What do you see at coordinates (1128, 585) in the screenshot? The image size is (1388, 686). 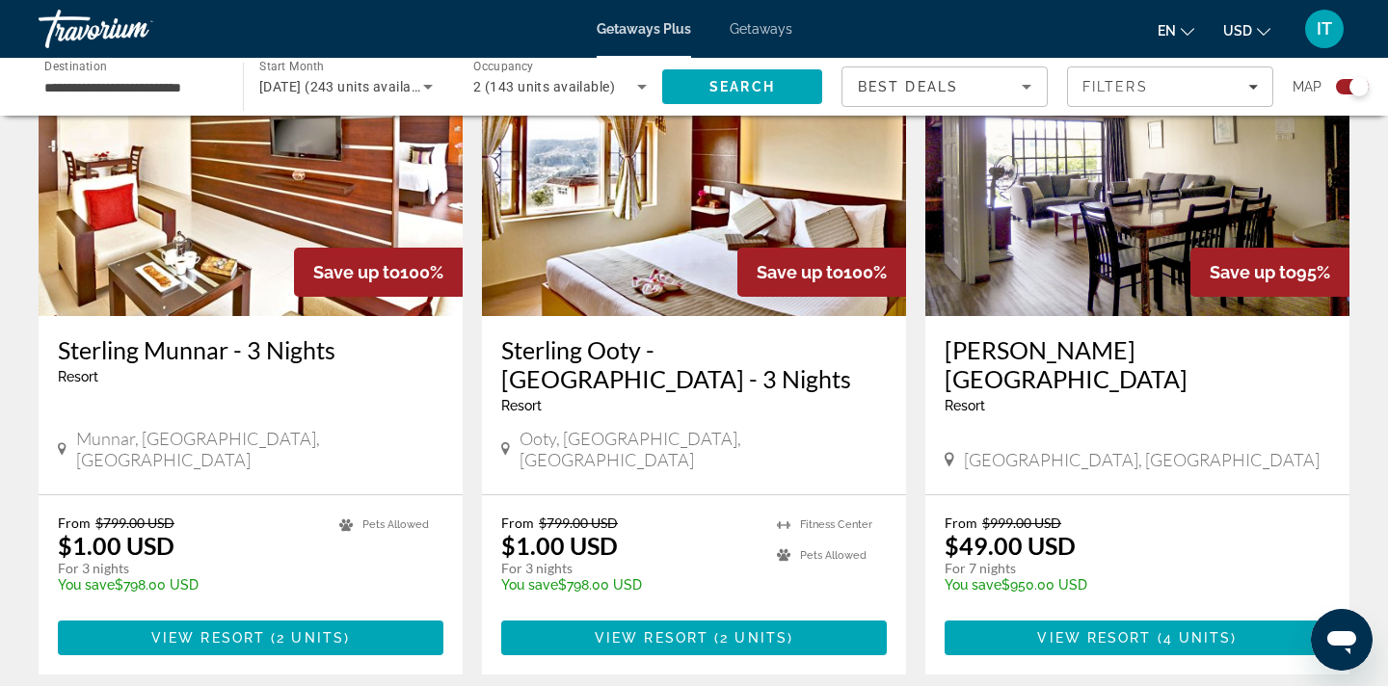 I see `p: $950.00 USD` at bounding box center [1128, 585].